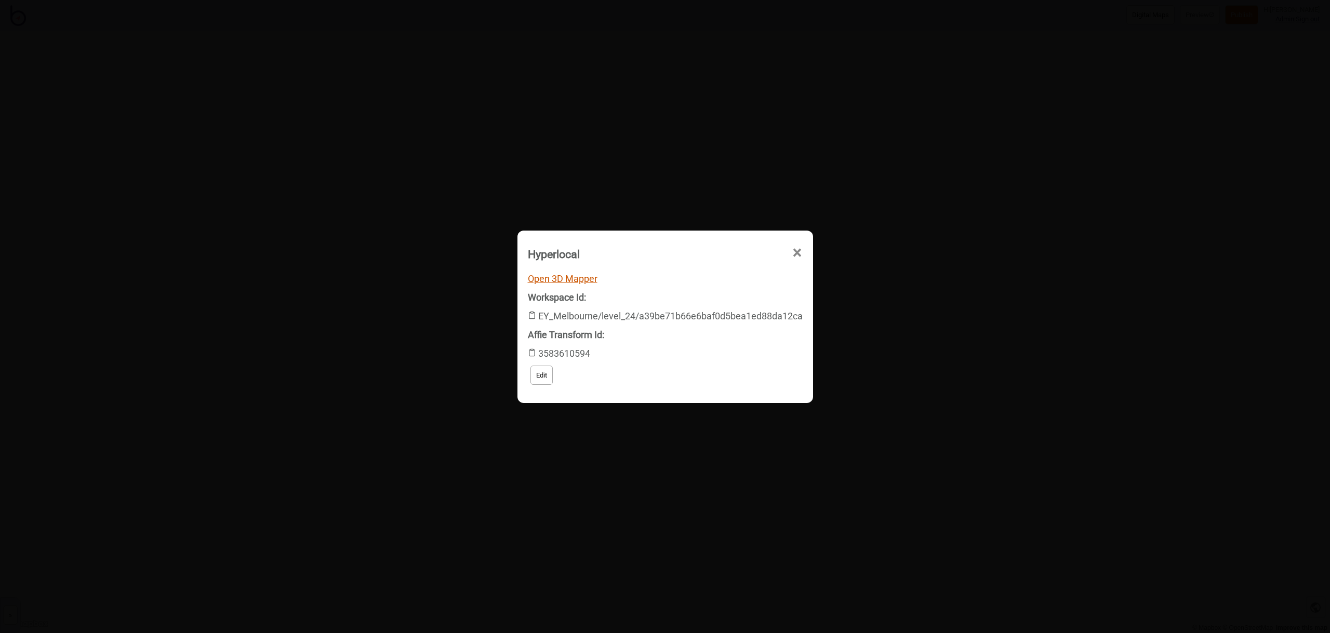 This screenshot has width=1330, height=633. Describe the element at coordinates (665, 344) in the screenshot. I see `div: 3583610594` at that location.